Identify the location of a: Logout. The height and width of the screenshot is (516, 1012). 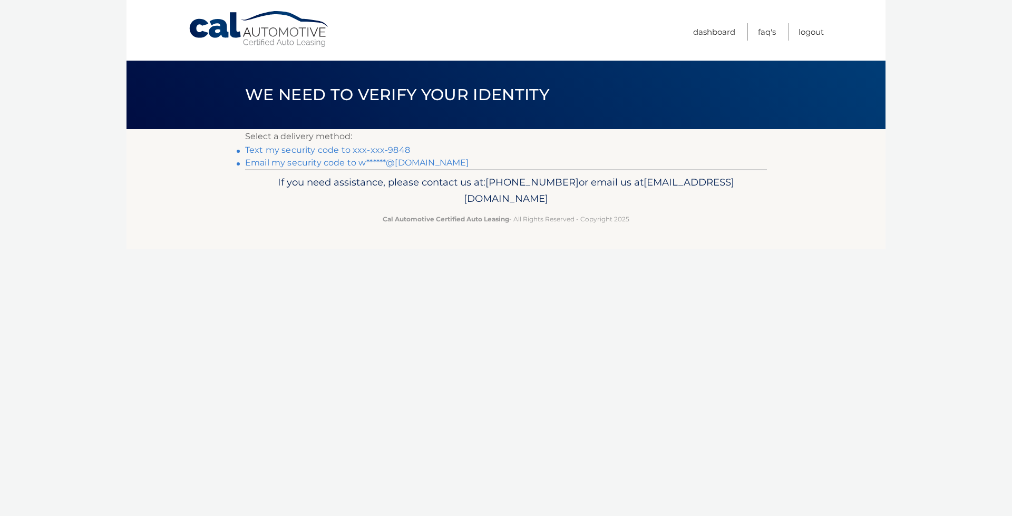
(811, 32).